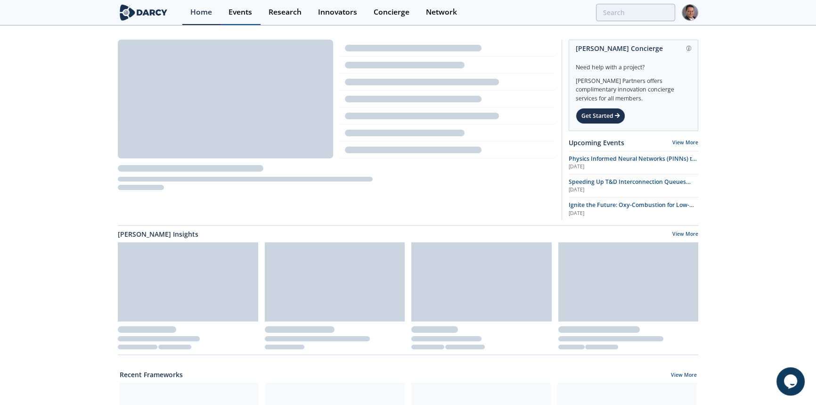  Describe the element at coordinates (201, 12) in the screenshot. I see `div: Home` at that location.